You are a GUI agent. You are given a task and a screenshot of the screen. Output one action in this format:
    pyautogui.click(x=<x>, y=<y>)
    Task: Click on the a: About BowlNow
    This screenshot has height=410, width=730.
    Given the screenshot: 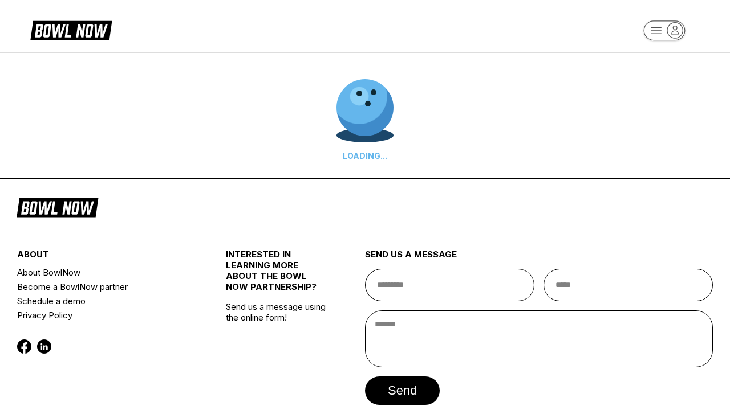 What is the action you would take?
    pyautogui.click(x=104, y=272)
    